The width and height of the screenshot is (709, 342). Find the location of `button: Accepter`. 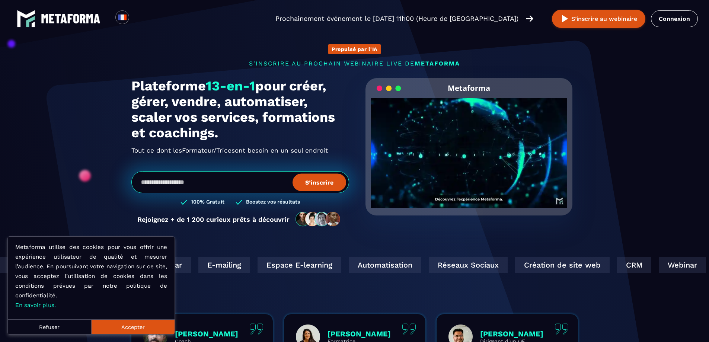

button: Accepter is located at coordinates (133, 327).